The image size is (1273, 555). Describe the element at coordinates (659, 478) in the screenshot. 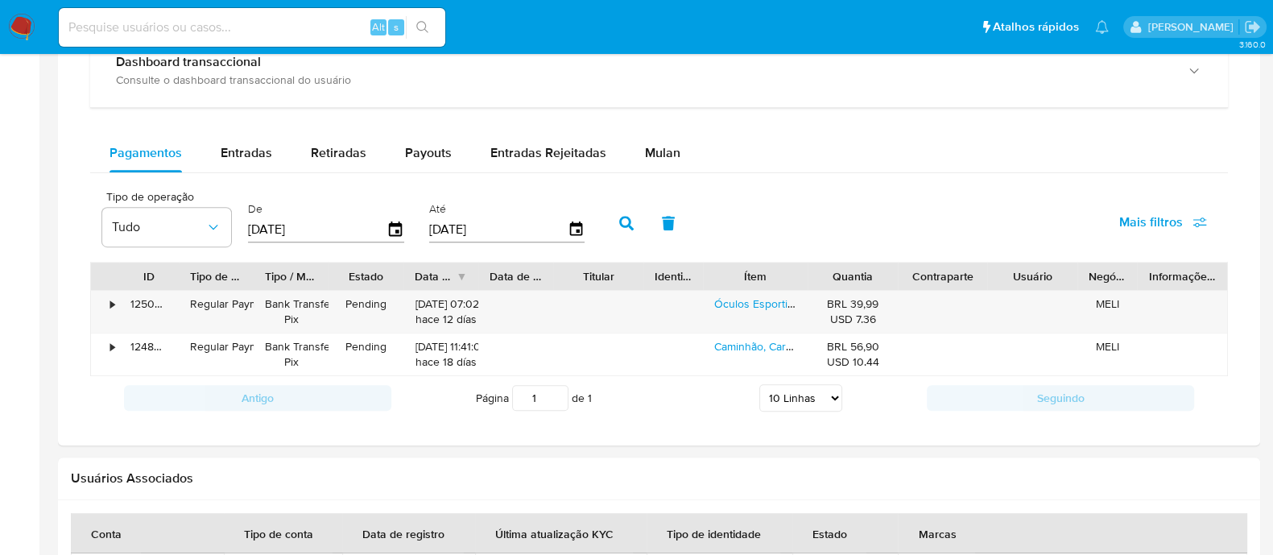

I see `h2: Usuários Associados` at that location.